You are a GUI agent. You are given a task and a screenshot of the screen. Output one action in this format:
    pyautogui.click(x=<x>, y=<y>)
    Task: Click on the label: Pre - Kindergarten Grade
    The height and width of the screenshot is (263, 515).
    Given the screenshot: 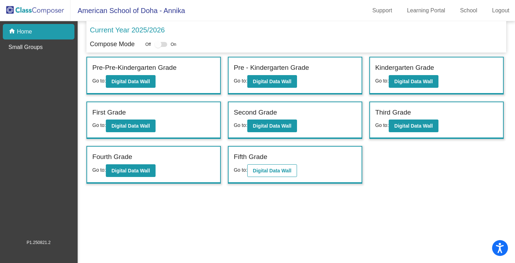 What is the action you would take?
    pyautogui.click(x=271, y=68)
    